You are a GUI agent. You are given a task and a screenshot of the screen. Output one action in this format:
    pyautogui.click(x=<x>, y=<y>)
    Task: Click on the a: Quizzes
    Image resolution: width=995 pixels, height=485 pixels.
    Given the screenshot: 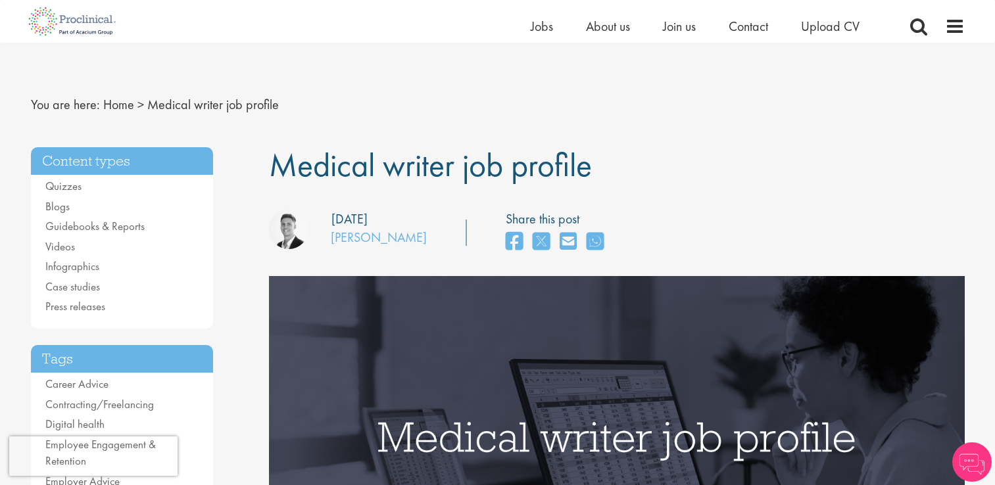 What is the action you would take?
    pyautogui.click(x=63, y=186)
    